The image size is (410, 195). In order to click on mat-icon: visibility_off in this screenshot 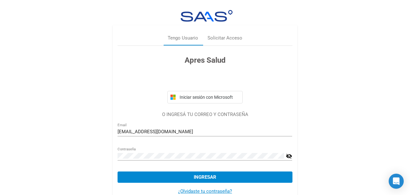, I will do `click(289, 156)`.